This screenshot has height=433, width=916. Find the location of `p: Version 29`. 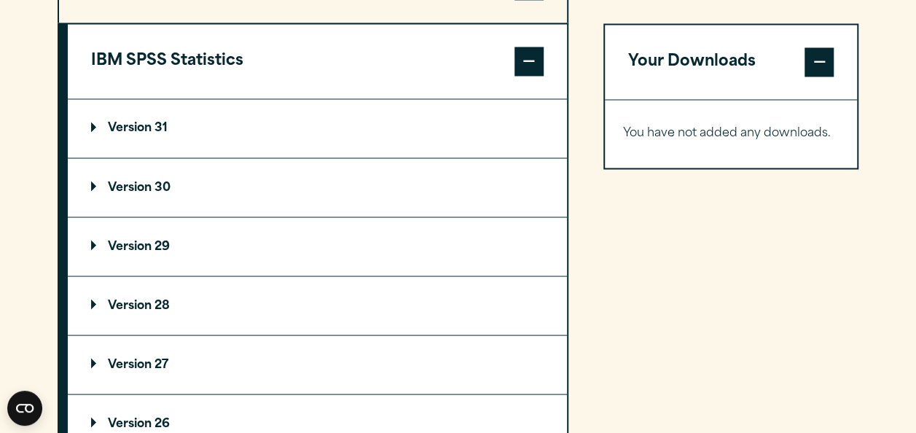

p: Version 29 is located at coordinates (130, 246).